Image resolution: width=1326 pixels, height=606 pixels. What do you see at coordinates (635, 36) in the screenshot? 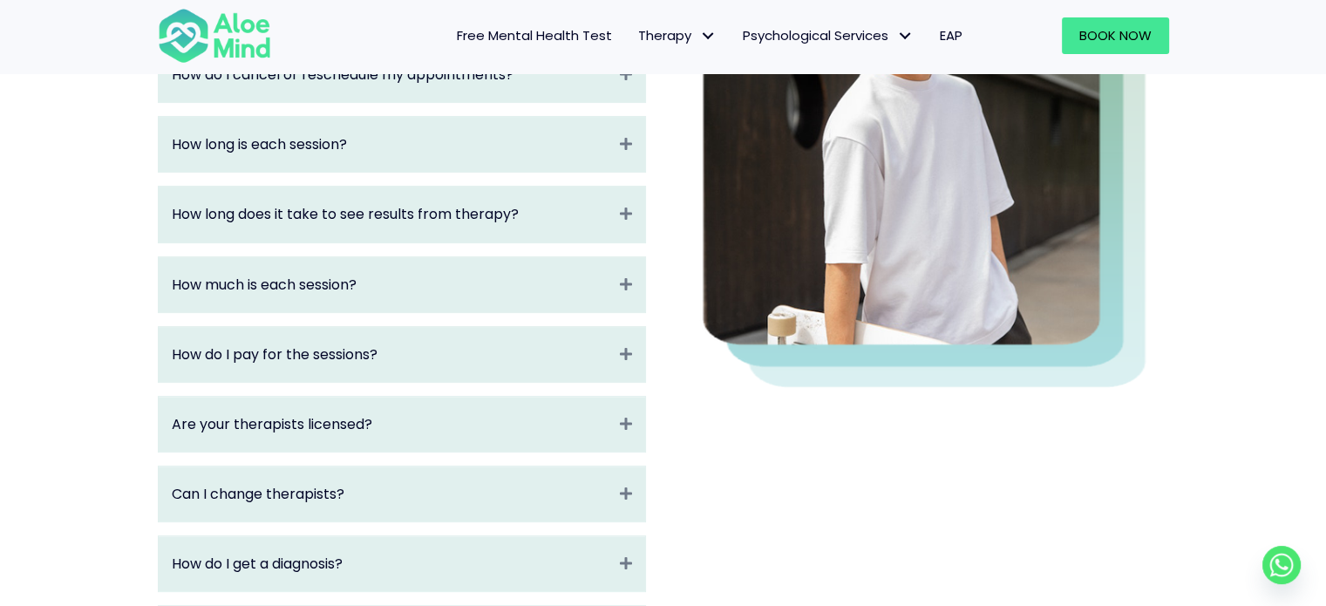
I see `nav: Menu` at bounding box center [635, 36].